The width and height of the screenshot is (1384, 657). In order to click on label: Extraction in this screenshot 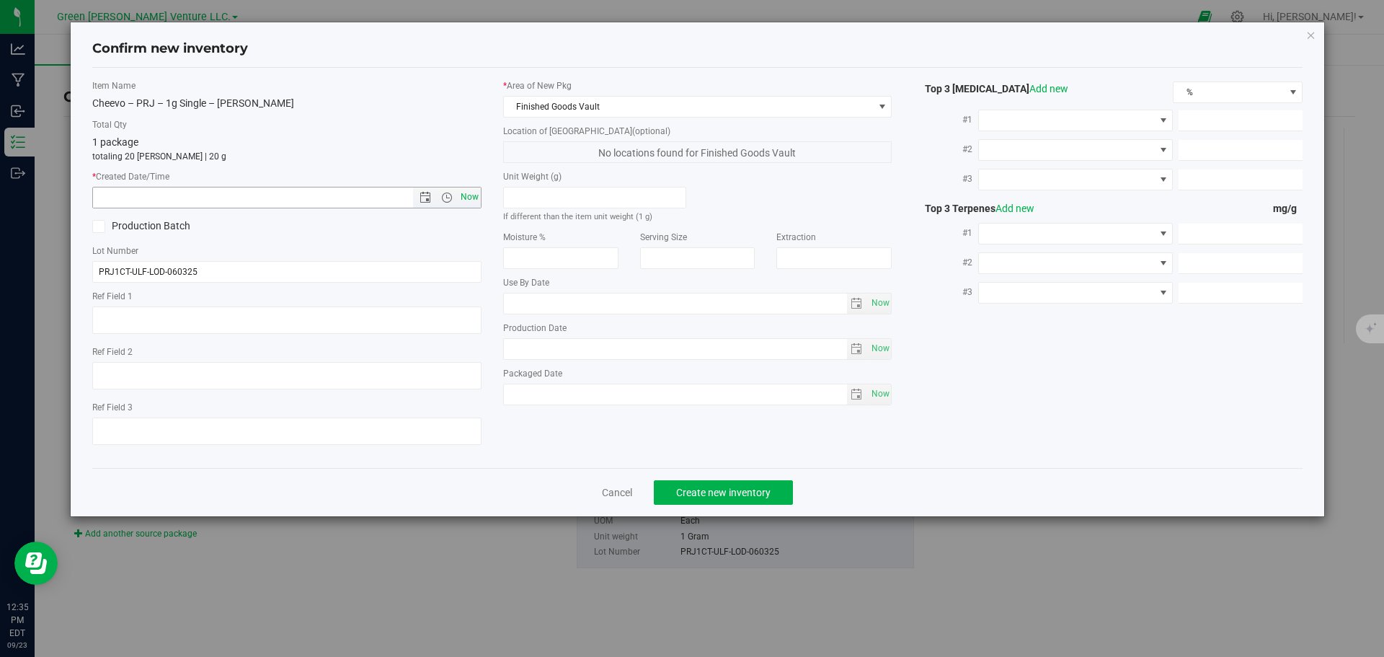, I will do `click(834, 237)`.